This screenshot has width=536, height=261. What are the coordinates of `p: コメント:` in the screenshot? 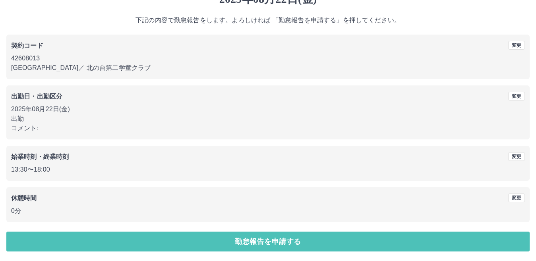 It's located at (268, 128).